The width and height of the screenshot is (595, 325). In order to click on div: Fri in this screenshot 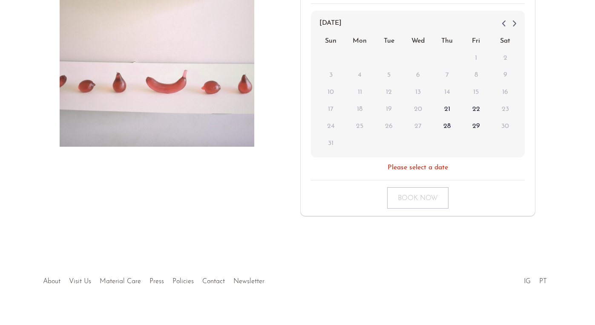, I will do `click(476, 41)`.